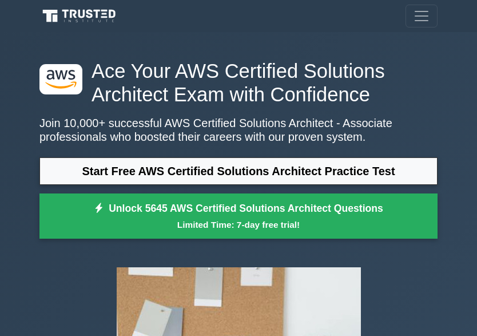  What do you see at coordinates (422, 16) in the screenshot?
I see `button: Toggle navigation` at bounding box center [422, 16].